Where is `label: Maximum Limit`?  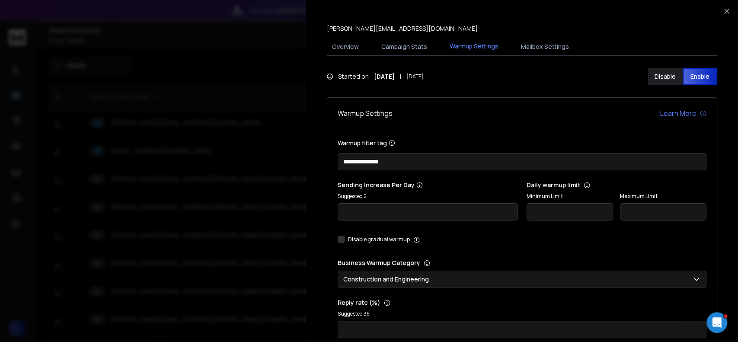
label: Maximum Limit is located at coordinates (664, 196).